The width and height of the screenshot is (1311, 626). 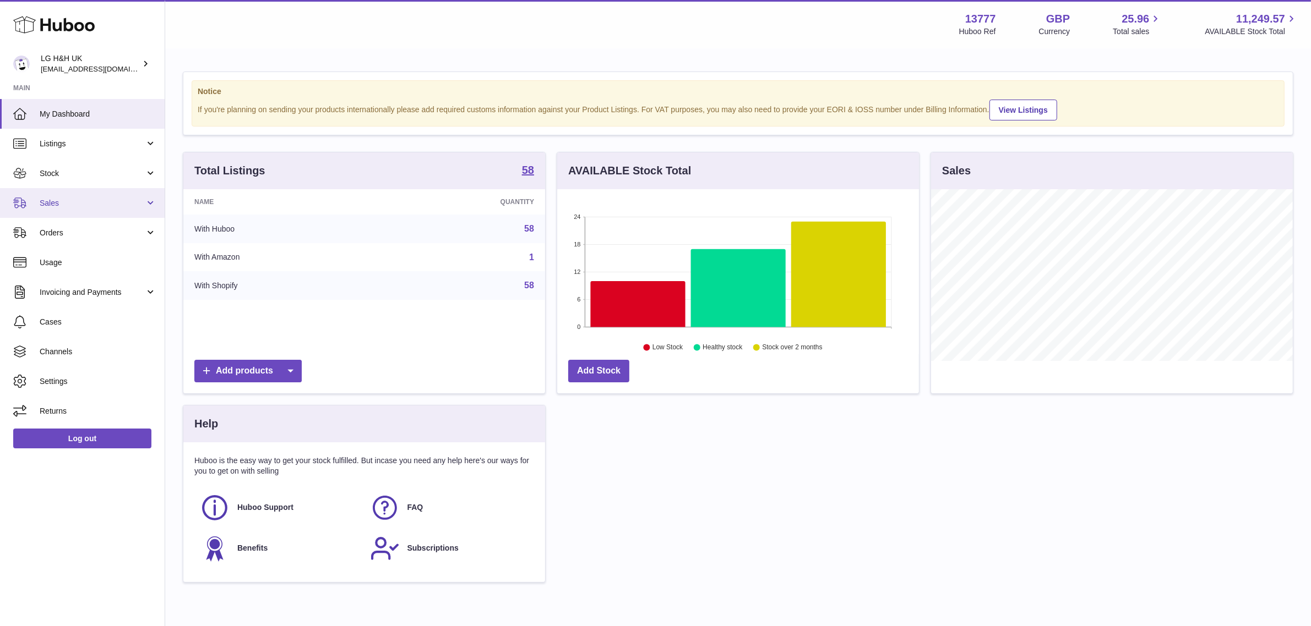 I want to click on img: veechen@lghnh.co.uk, so click(x=21, y=64).